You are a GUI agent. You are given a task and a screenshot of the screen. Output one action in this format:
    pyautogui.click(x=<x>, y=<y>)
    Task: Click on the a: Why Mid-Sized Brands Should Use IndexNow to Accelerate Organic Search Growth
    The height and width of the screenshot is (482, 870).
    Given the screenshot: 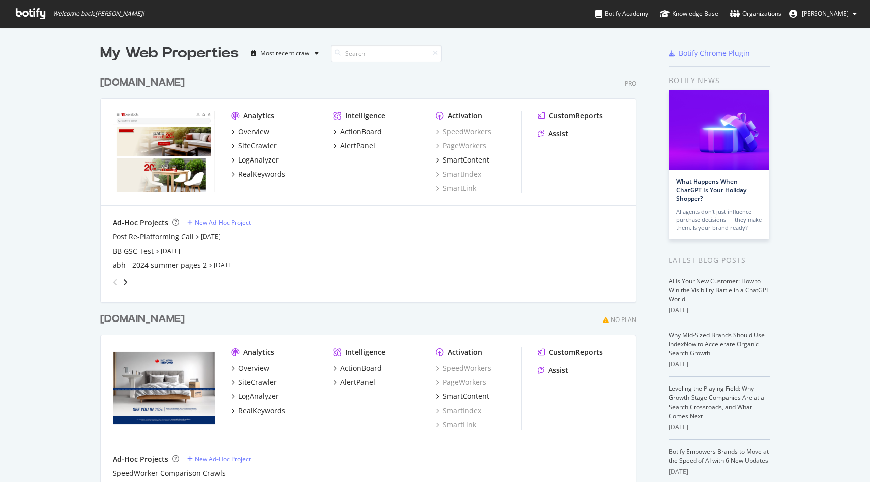 What is the action you would take?
    pyautogui.click(x=716, y=344)
    